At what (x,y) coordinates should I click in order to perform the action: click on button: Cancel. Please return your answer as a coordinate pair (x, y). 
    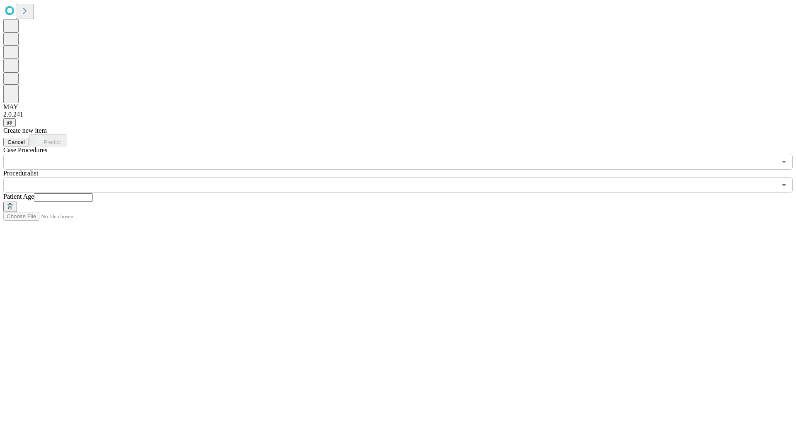
    Looking at the image, I should click on (16, 142).